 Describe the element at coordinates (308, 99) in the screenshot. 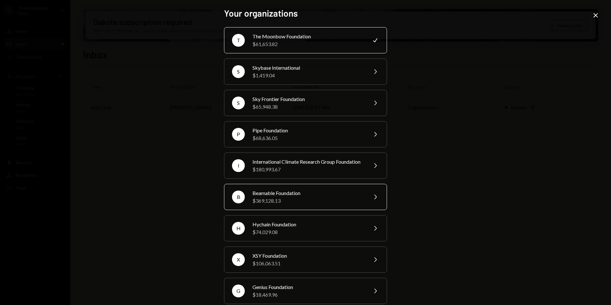

I see `div: Sky Frontier Foundation` at that location.